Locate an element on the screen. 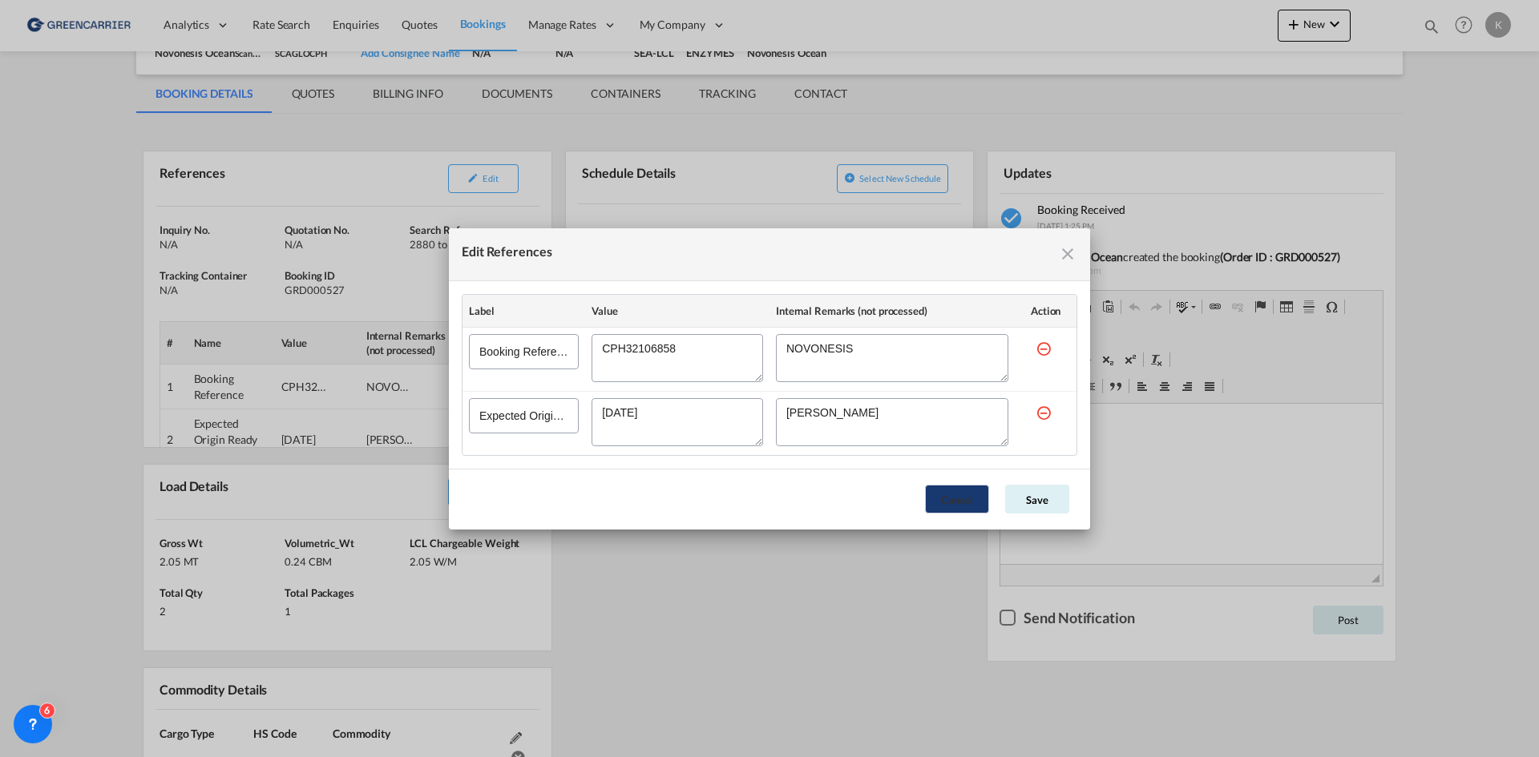 This screenshot has width=1539, height=757. md-dialog: Edit References is located at coordinates (769, 379).